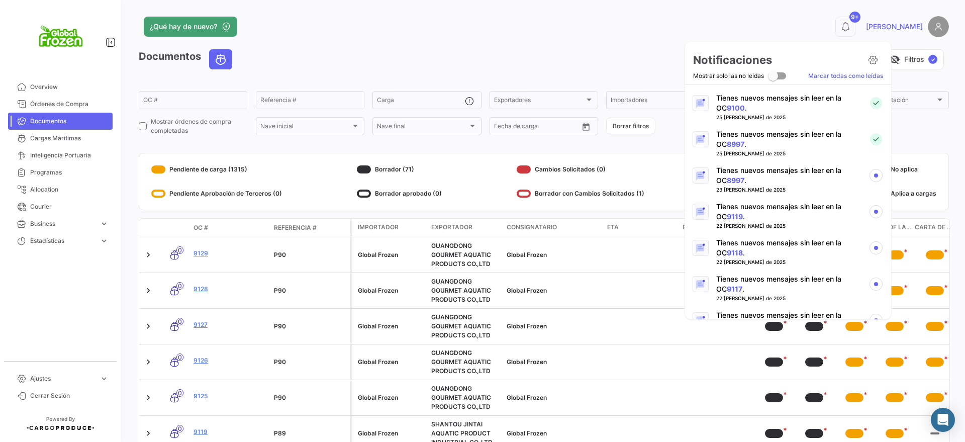  What do you see at coordinates (732, 60) in the screenshot?
I see `h2: Notificaciones` at bounding box center [732, 60].